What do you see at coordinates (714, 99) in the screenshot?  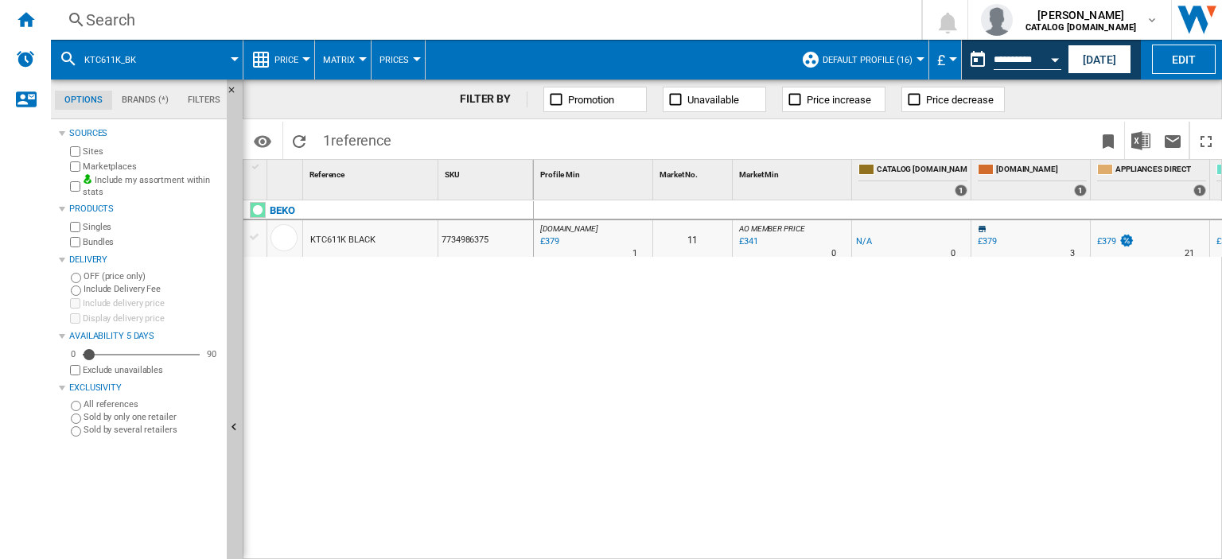 I see `button: Unavailable` at bounding box center [714, 99].